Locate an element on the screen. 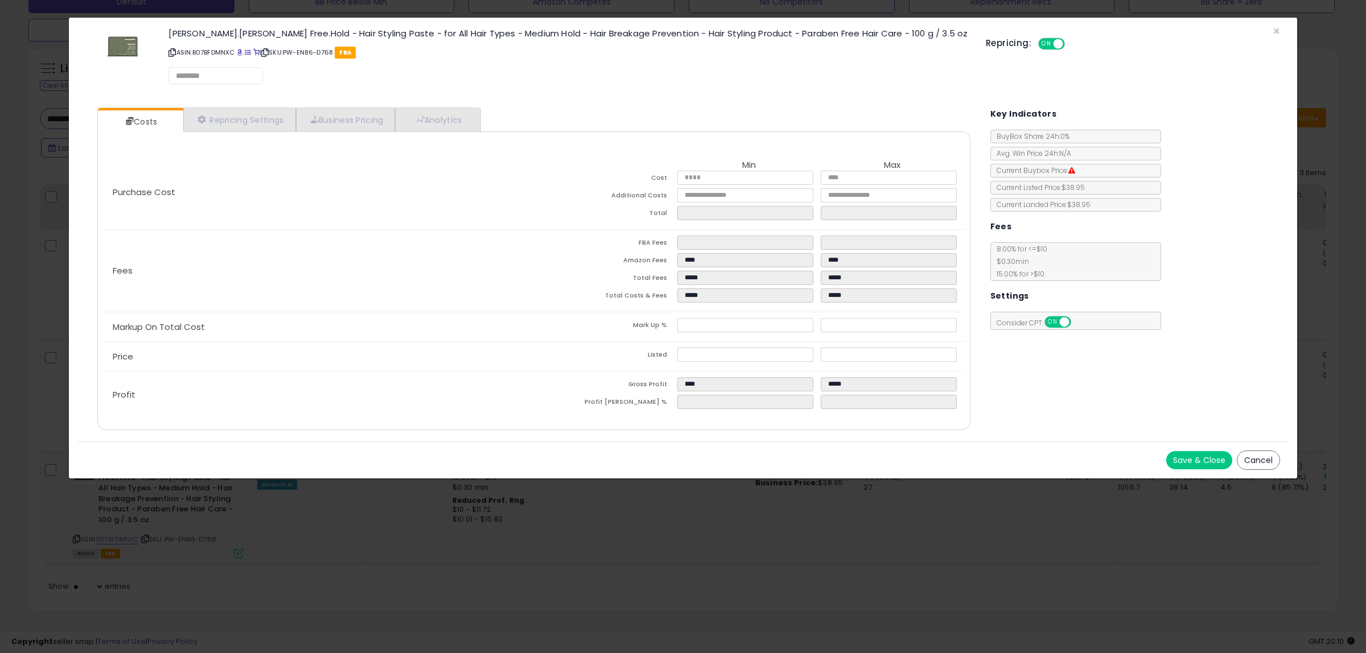 The width and height of the screenshot is (1366, 653). h5: Fees is located at coordinates (1001, 227).